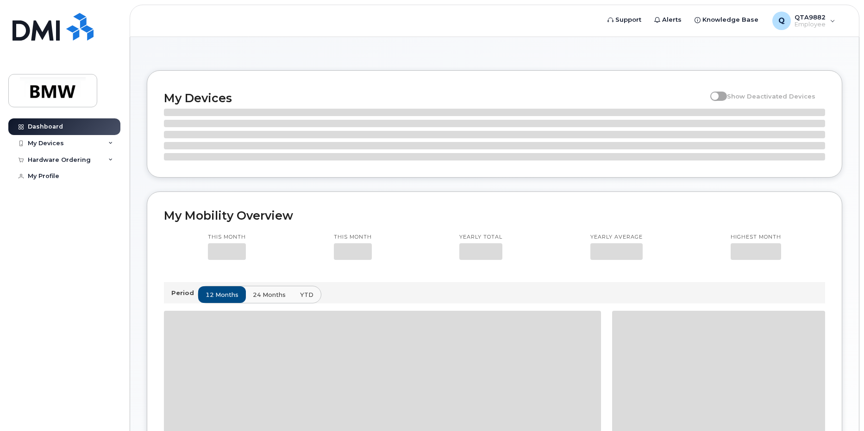 The height and width of the screenshot is (431, 864). Describe the element at coordinates (435, 98) in the screenshot. I see `h2: My Devices` at that location.